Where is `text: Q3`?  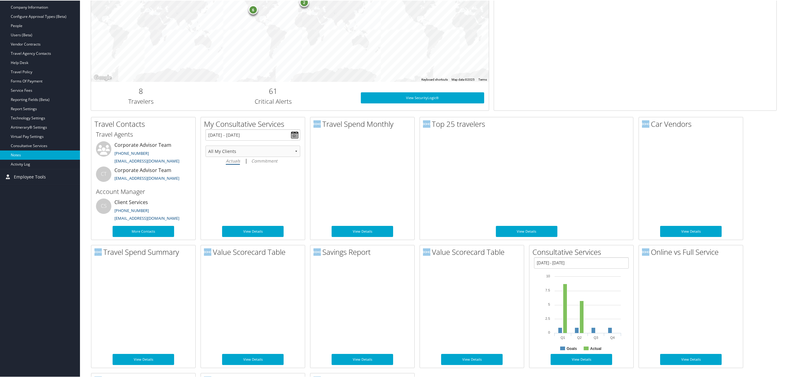 text: Q3 is located at coordinates (595, 337).